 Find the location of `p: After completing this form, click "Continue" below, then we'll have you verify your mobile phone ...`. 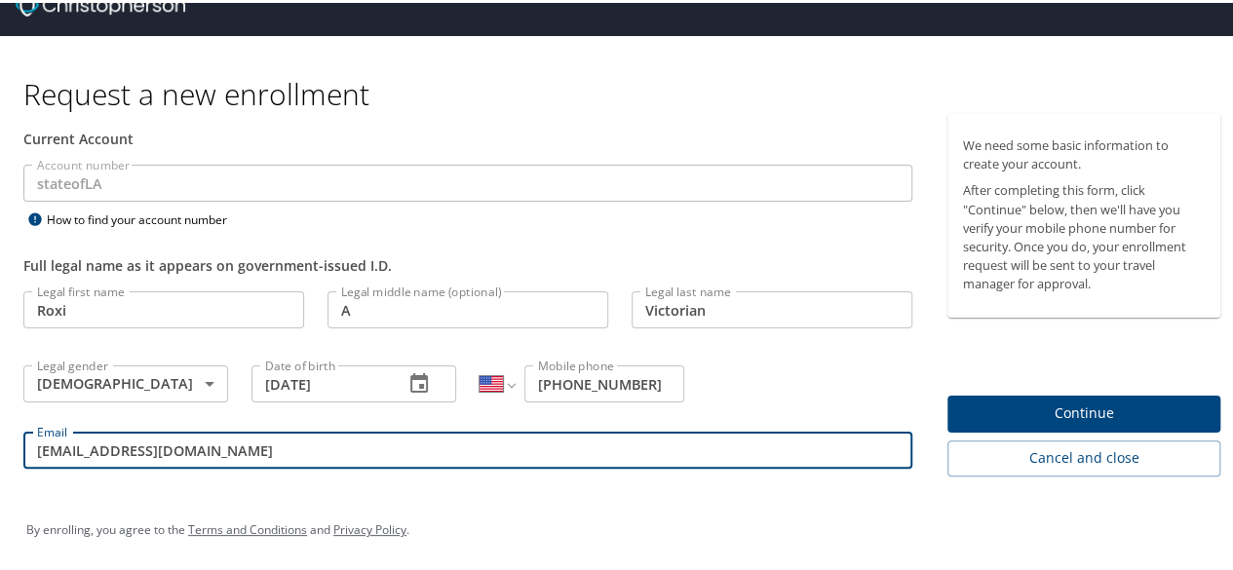

p: After completing this form, click "Continue" below, then we'll have you verify your mobile phone ... is located at coordinates (1084, 234).